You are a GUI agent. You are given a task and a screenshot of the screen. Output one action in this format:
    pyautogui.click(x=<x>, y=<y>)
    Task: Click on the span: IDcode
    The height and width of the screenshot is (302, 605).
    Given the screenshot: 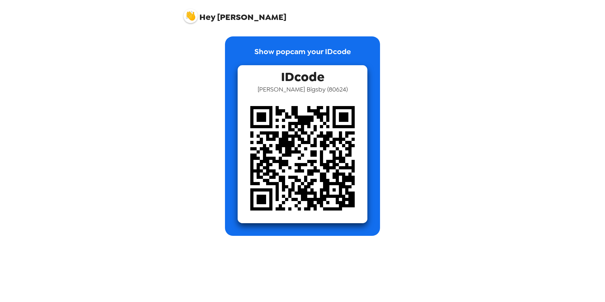 What is the action you would take?
    pyautogui.click(x=302, y=75)
    